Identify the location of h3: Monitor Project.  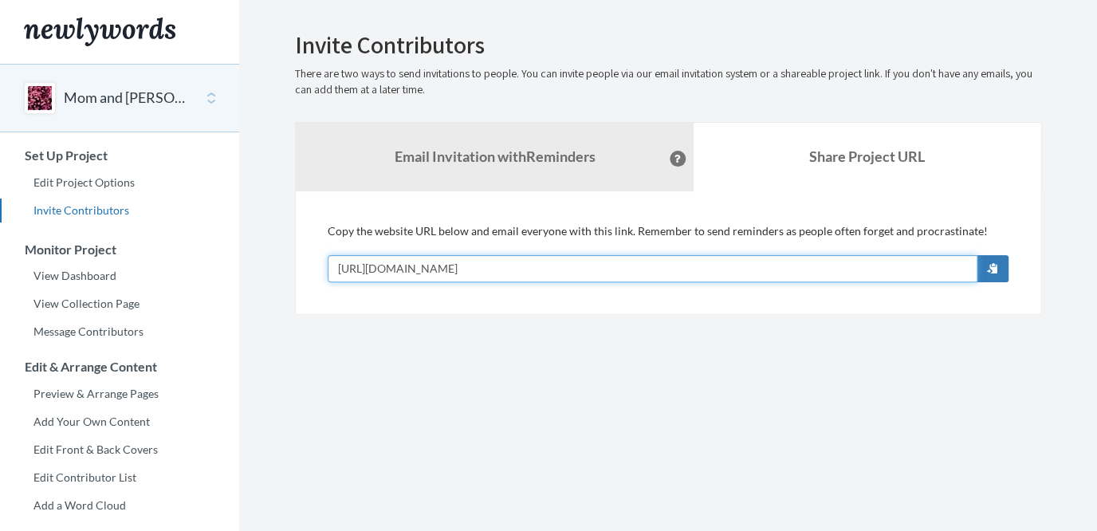
(120, 249).